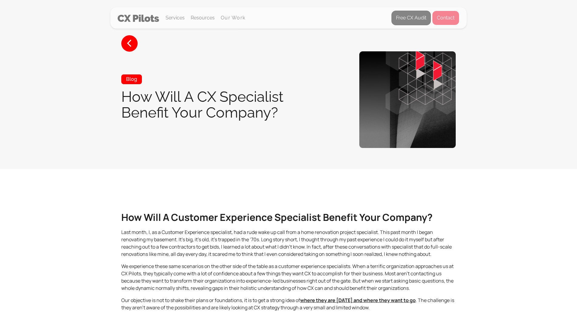 The width and height of the screenshot is (577, 316). Describe the element at coordinates (446, 18) in the screenshot. I see `a: Contact` at that location.